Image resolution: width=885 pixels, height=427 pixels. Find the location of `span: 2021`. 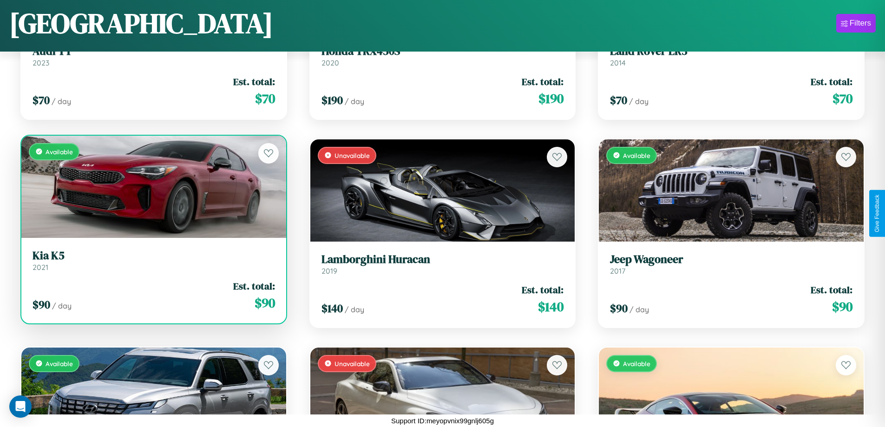

span: 2021 is located at coordinates (40, 267).